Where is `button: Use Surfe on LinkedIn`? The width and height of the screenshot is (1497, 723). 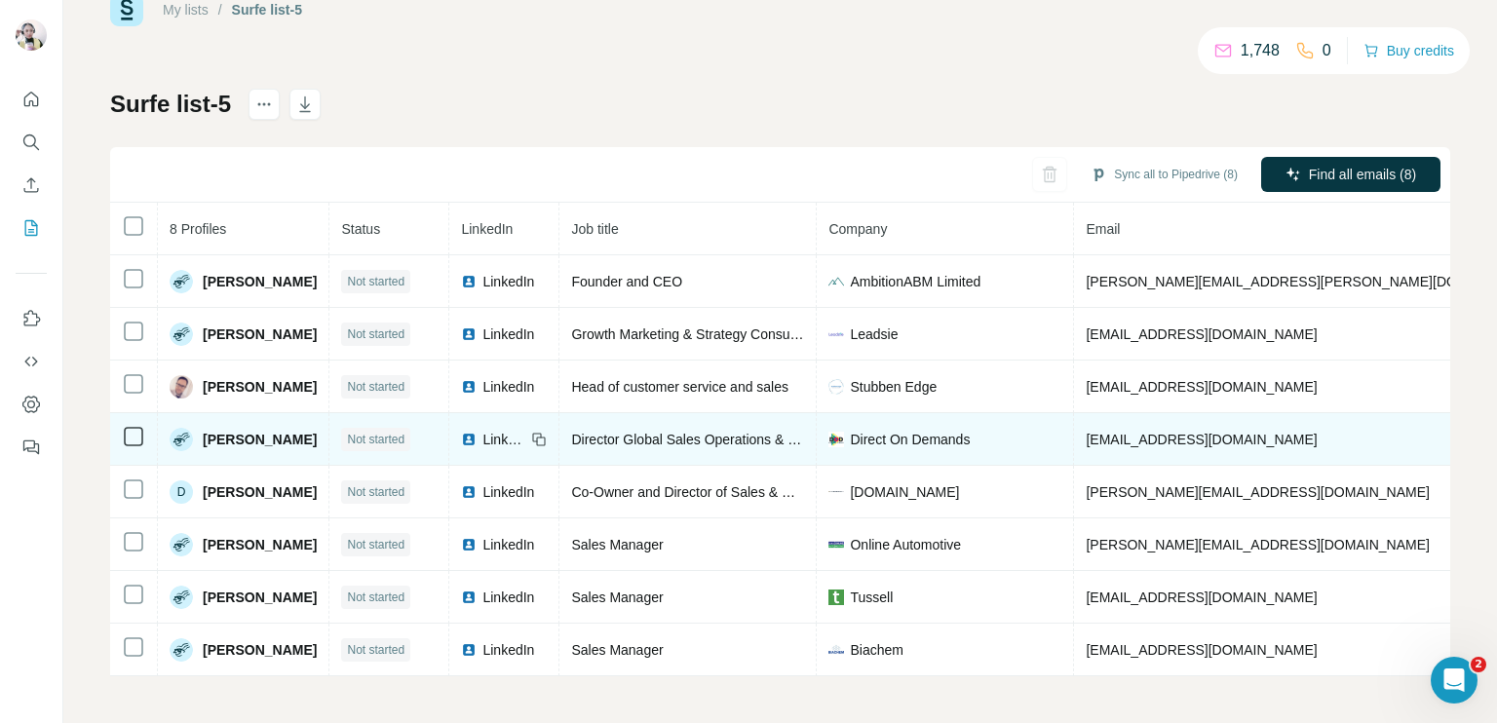
button: Use Surfe on LinkedIn is located at coordinates (31, 319).